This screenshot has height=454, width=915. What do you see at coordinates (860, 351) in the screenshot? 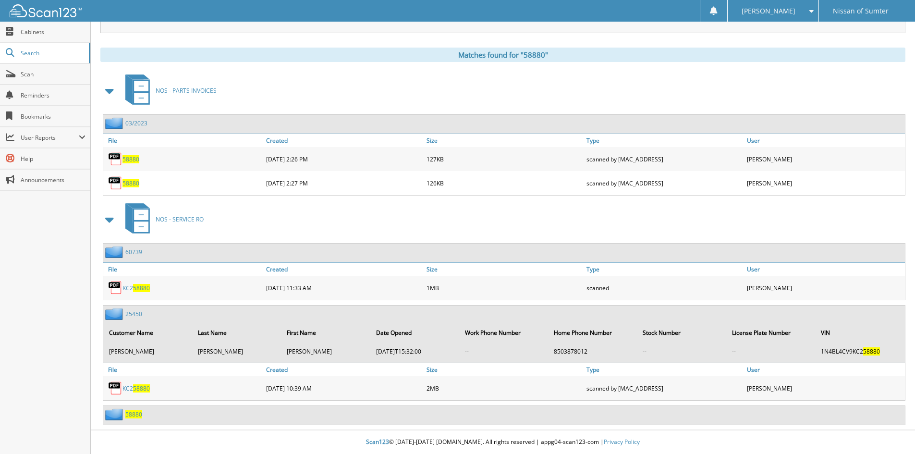
I see `td: 1N4BL4CV9KC2` at bounding box center [860, 351].